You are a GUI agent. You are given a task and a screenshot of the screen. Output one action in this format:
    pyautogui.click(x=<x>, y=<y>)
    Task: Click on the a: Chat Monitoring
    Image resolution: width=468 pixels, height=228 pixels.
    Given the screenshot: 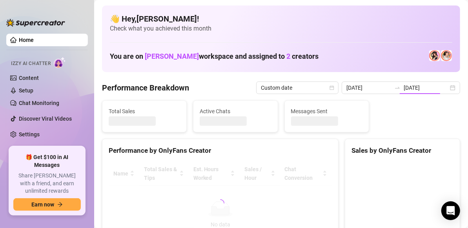 What is the action you would take?
    pyautogui.click(x=39, y=103)
    